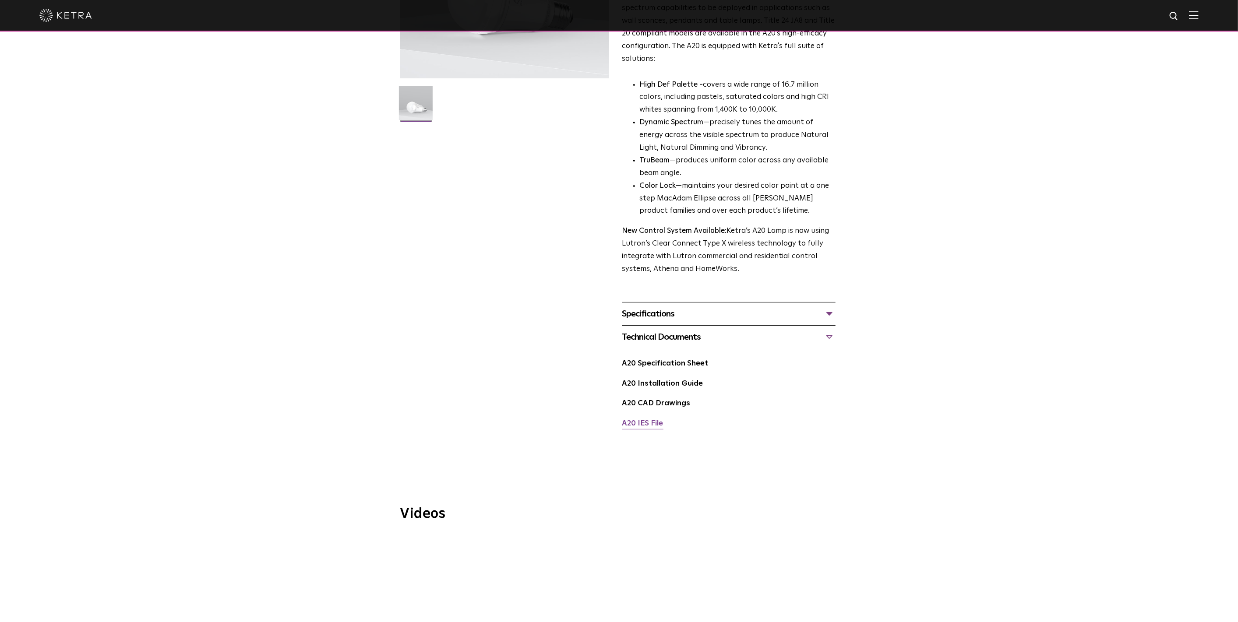 Image resolution: width=1238 pixels, height=622 pixels. What do you see at coordinates (675, 231) in the screenshot?
I see `strong: New Control System Available:` at bounding box center [675, 231].